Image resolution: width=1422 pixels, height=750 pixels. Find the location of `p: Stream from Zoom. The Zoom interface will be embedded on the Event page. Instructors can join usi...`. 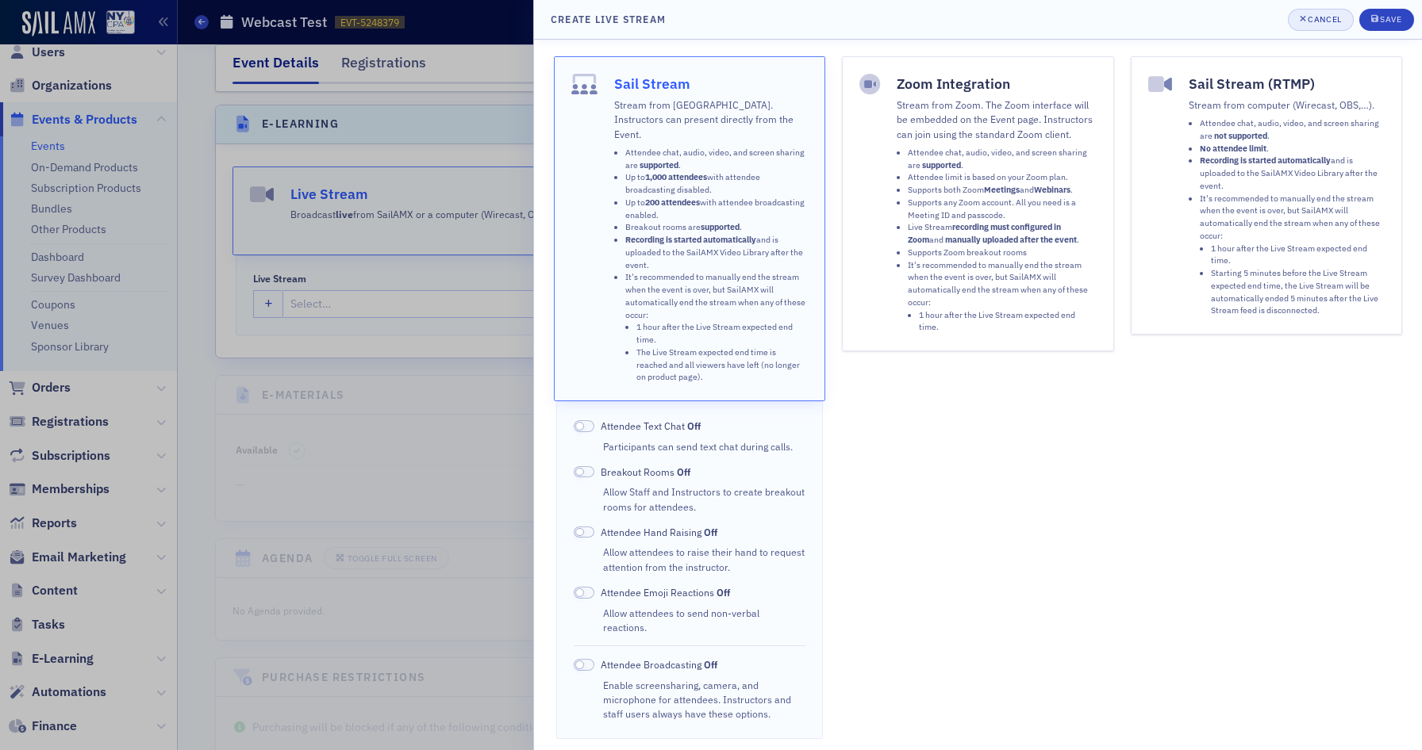

p: Stream from Zoom. The Zoom interface will be embedded on the Event page. Instructors can join usi... is located at coordinates (996, 119).